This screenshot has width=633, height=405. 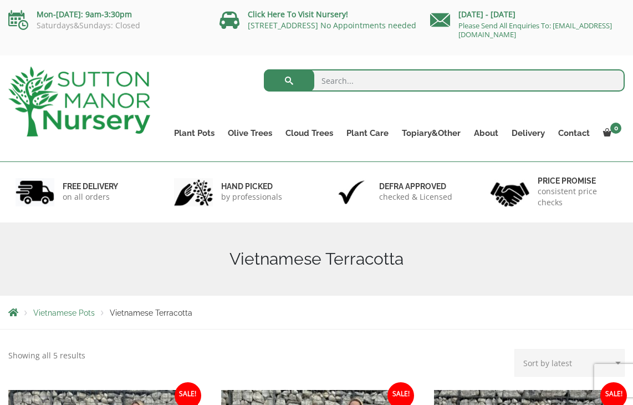 I want to click on a: About, so click(x=486, y=133).